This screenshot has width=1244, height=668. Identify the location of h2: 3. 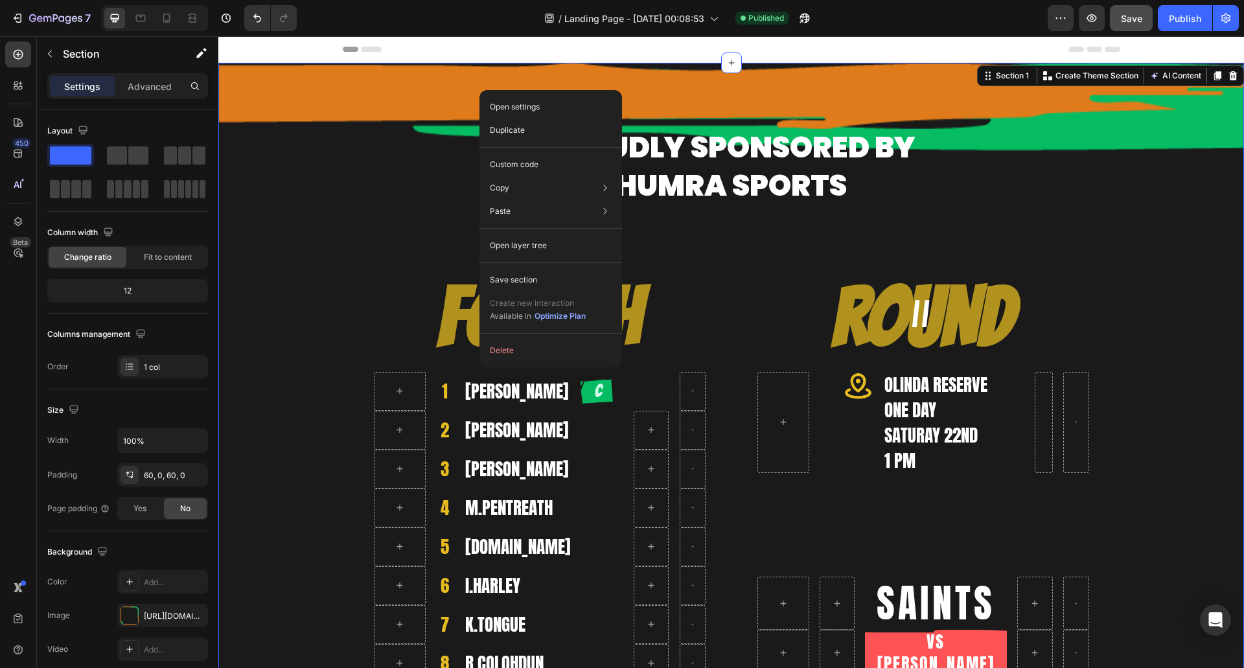
(226, 432).